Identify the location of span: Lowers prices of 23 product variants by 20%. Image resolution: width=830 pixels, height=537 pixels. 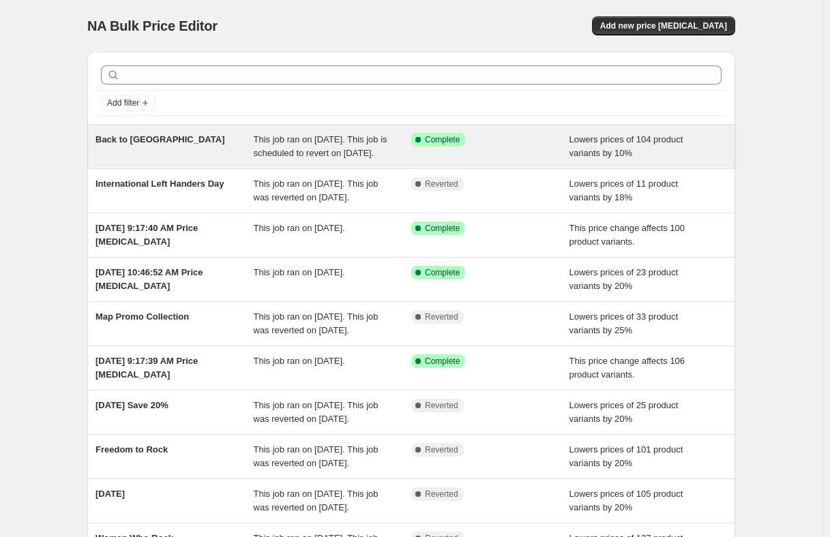
(624, 279).